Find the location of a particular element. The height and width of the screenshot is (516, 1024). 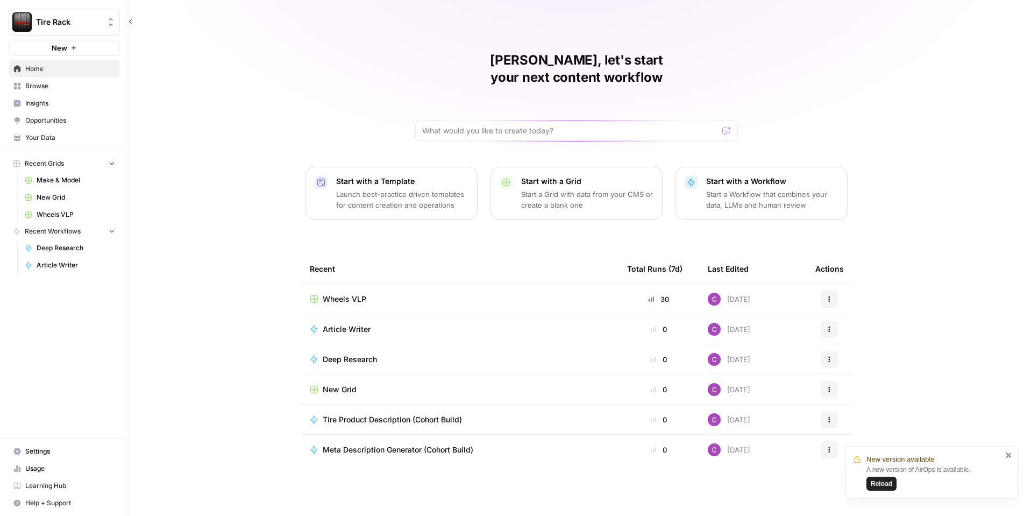

span: Settings is located at coordinates (70, 451).